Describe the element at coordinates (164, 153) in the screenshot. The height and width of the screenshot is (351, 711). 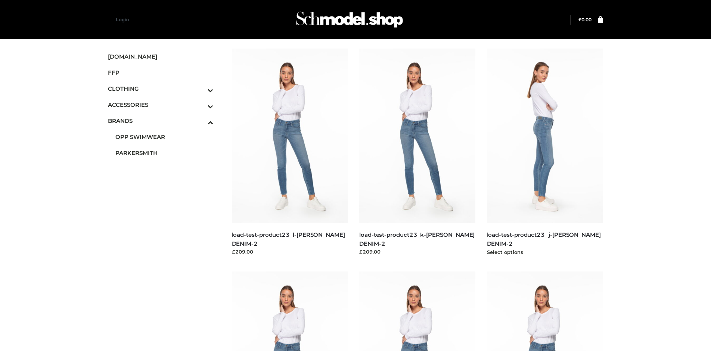
I see `span: PARKERSMITH` at that location.